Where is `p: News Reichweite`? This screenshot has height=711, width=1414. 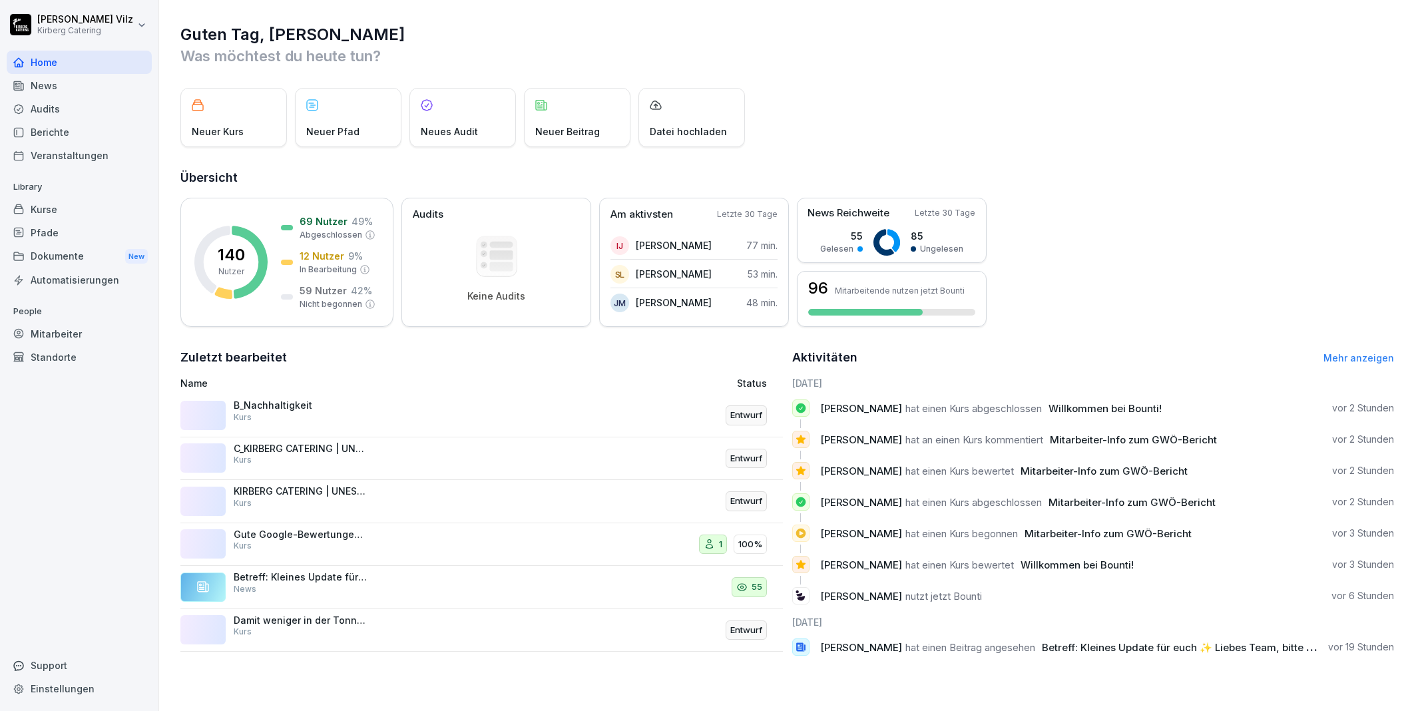 p: News Reichweite is located at coordinates (848, 213).